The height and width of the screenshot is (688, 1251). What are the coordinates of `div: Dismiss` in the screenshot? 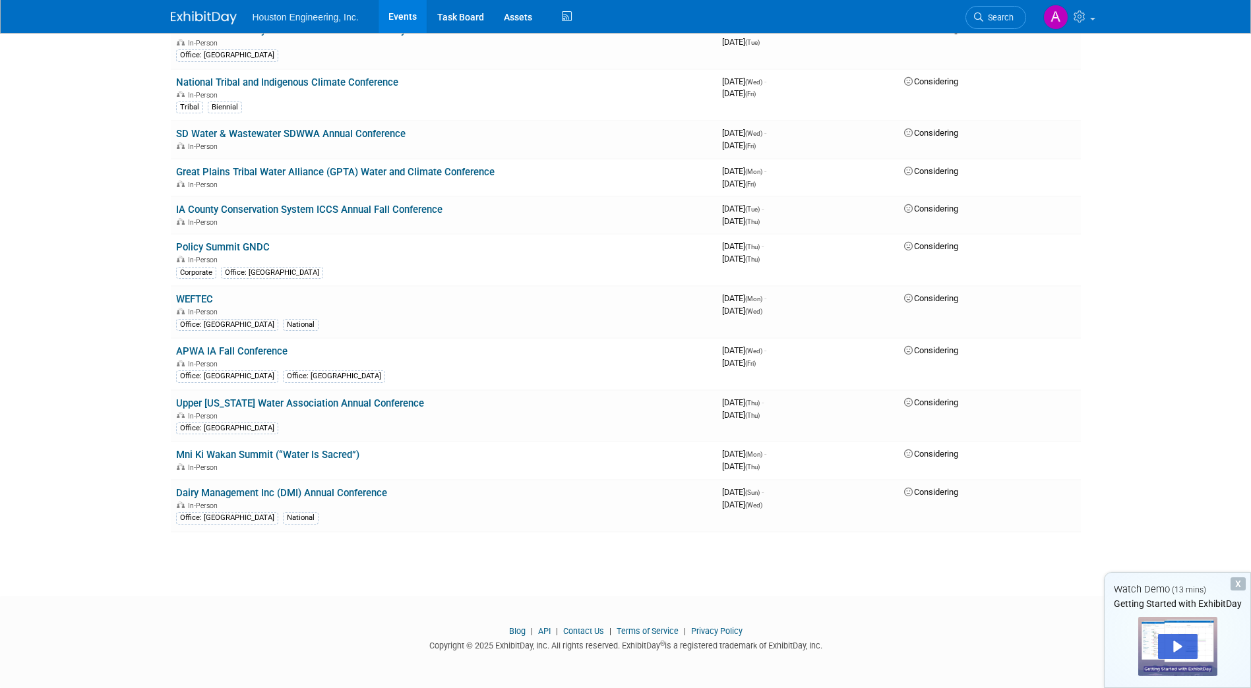 It's located at (1238, 584).